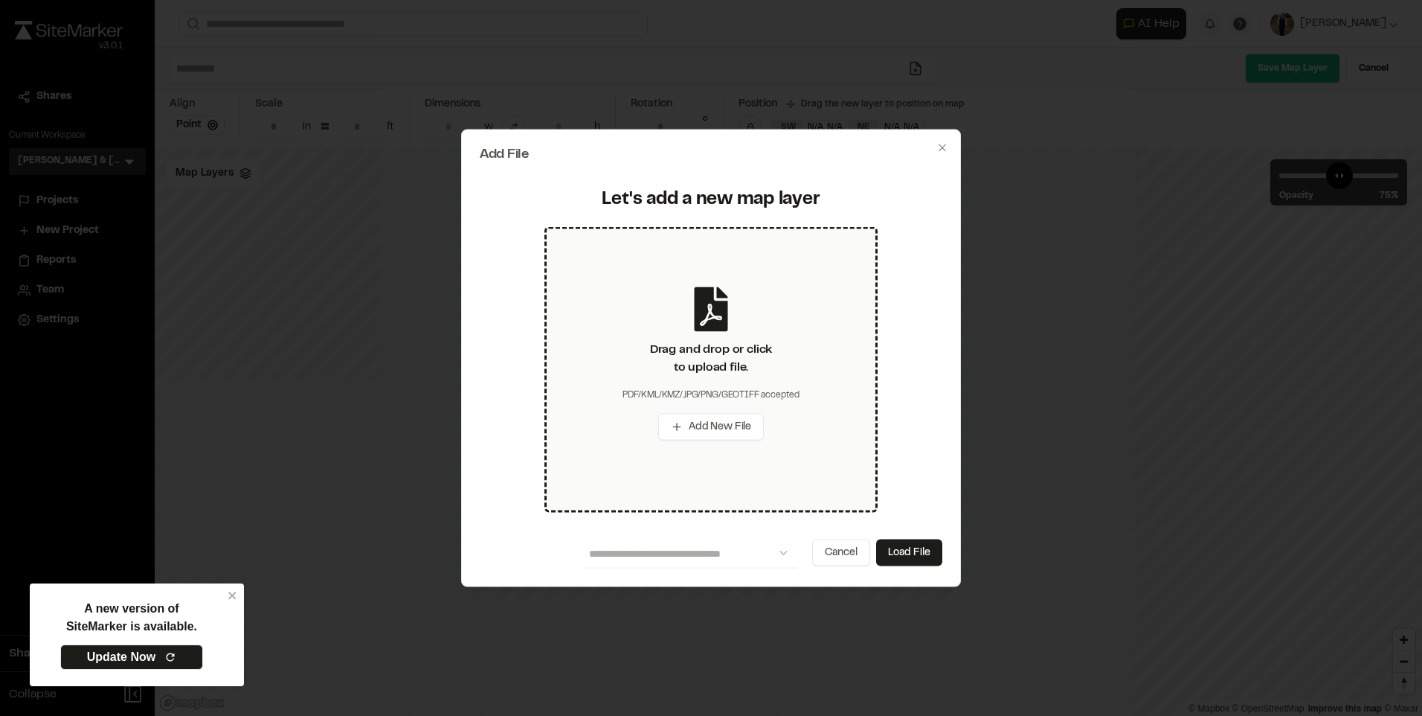 Image resolution: width=1422 pixels, height=716 pixels. What do you see at coordinates (711, 200) in the screenshot?
I see `div: Let's add a new map layer` at bounding box center [711, 200].